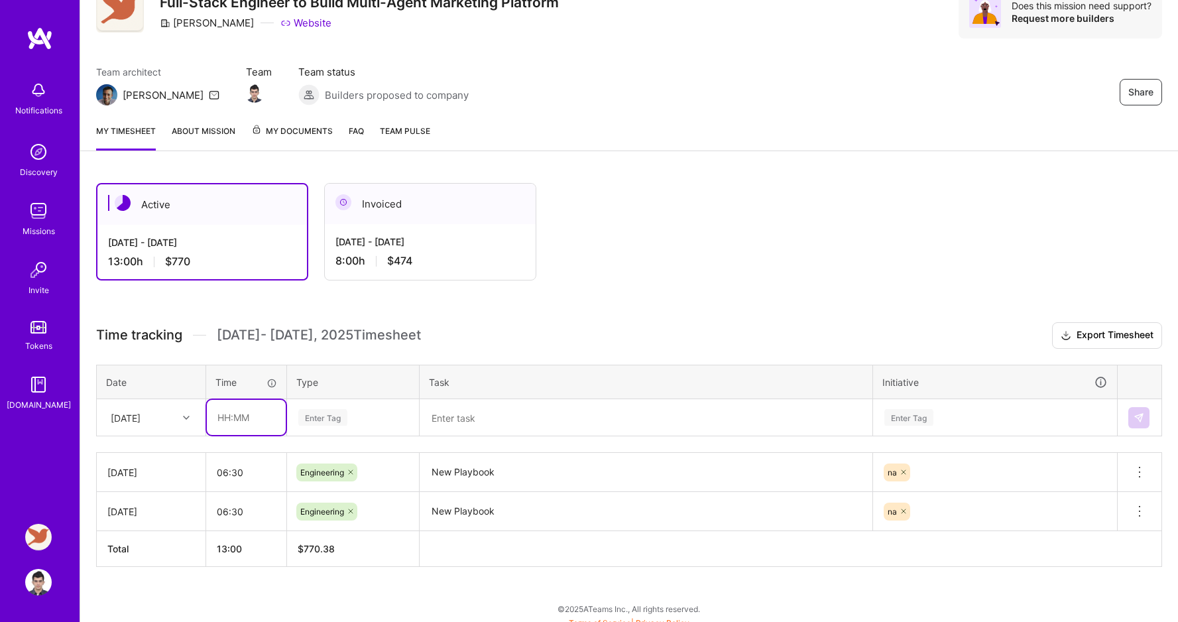  What do you see at coordinates (38, 231) in the screenshot?
I see `div: Missions` at bounding box center [38, 231].